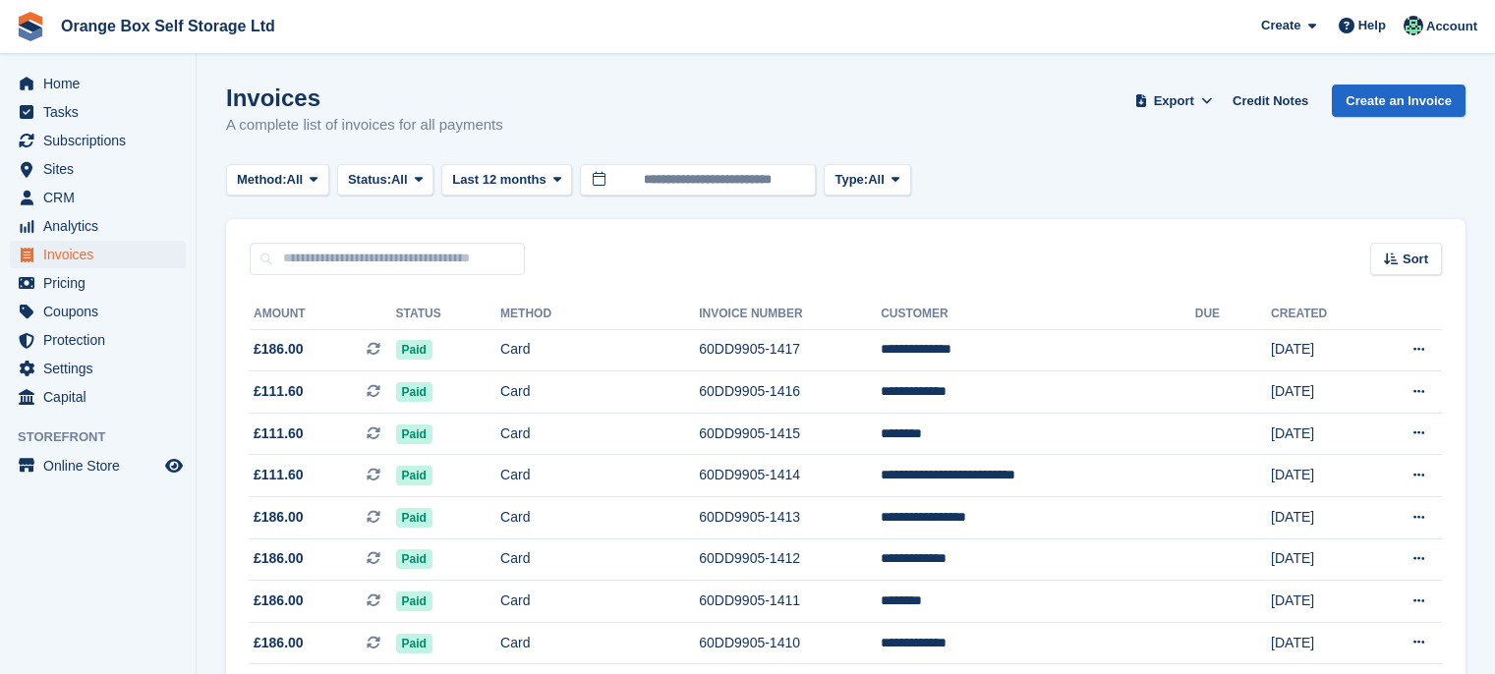 The width and height of the screenshot is (1495, 674). Describe the element at coordinates (102, 283) in the screenshot. I see `span: Pricing` at that location.